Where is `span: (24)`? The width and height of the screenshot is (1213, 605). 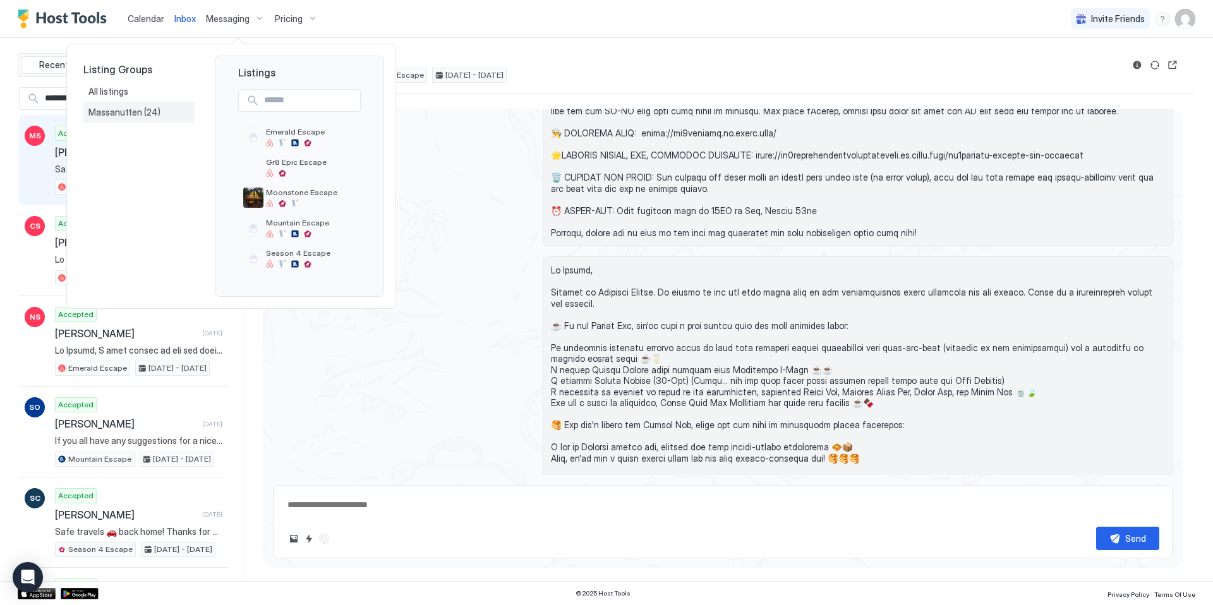 span: (24) is located at coordinates (152, 112).